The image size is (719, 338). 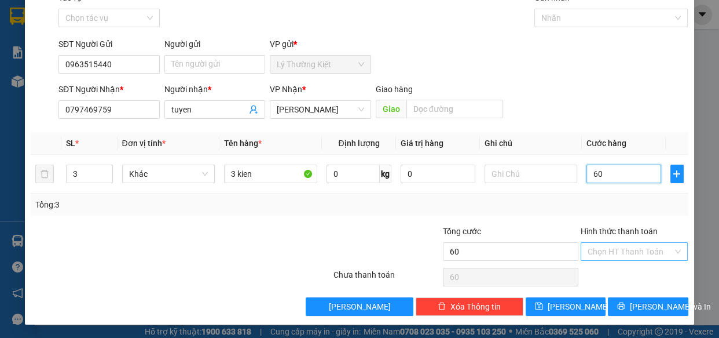 I want to click on button: plus, so click(x=677, y=174).